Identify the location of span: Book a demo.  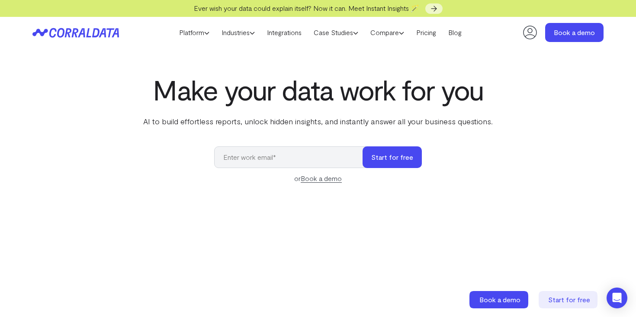
(500, 299).